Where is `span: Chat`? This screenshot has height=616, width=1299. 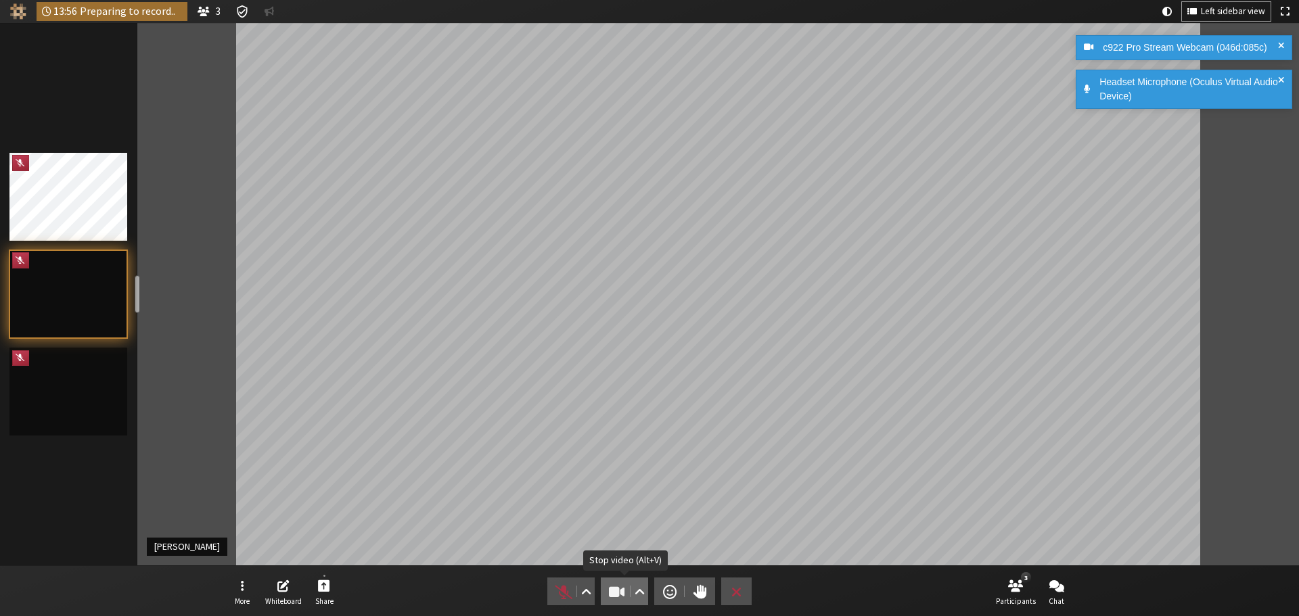 span: Chat is located at coordinates (1056, 602).